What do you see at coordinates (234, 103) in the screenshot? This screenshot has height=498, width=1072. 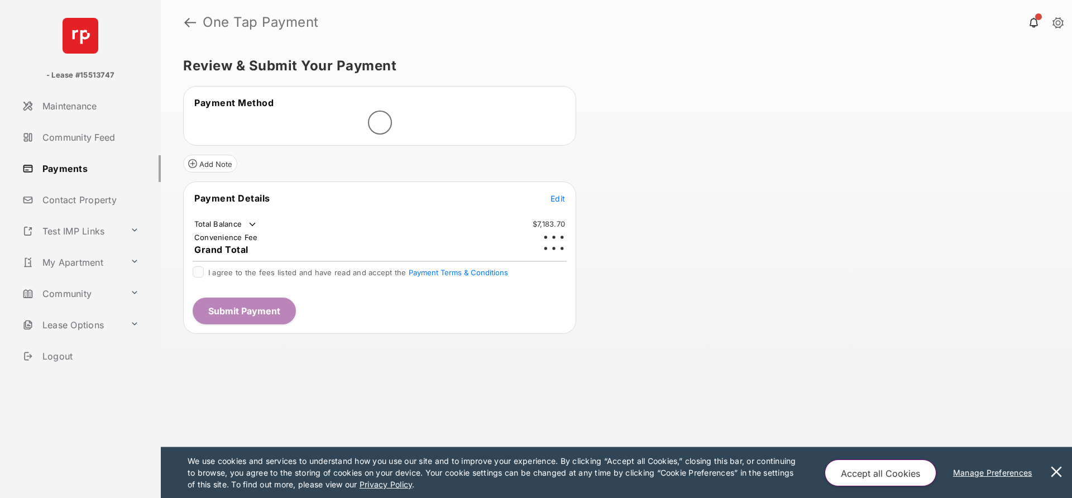 I see `span: Payment Method` at bounding box center [234, 103].